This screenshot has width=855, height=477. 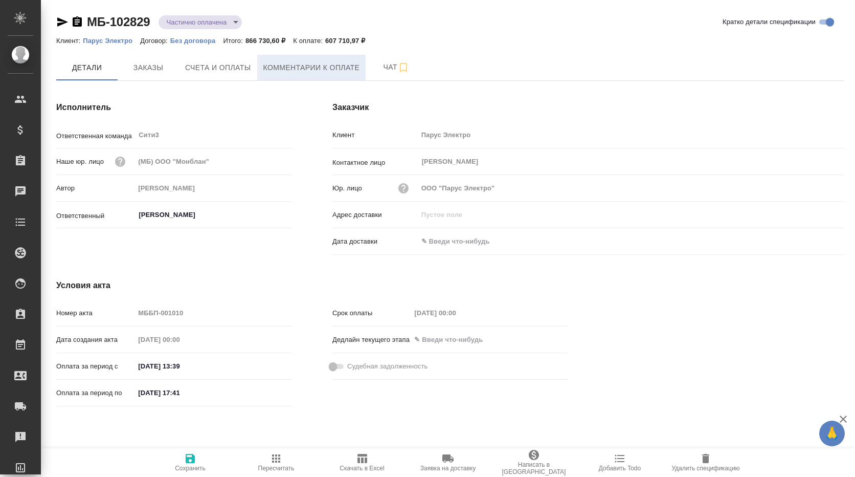 What do you see at coordinates (95, 340) in the screenshot?
I see `p: Дата создания акта` at bounding box center [95, 340].